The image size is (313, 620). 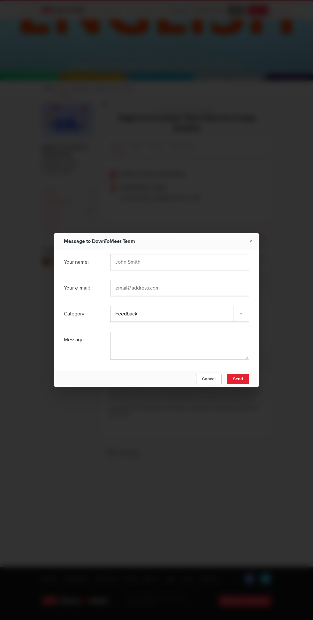 I want to click on div: Message to DownToMeet Team, so click(x=99, y=241).